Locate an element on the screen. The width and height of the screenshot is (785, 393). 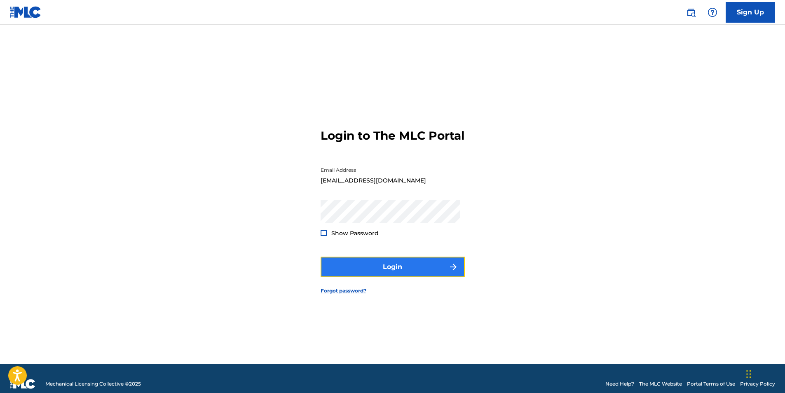
div: Help is located at coordinates (712, 12).